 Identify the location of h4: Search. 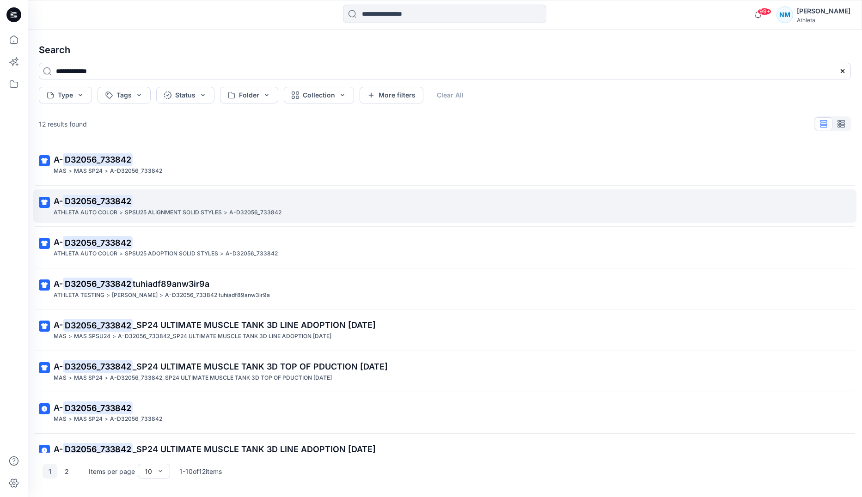
(444, 50).